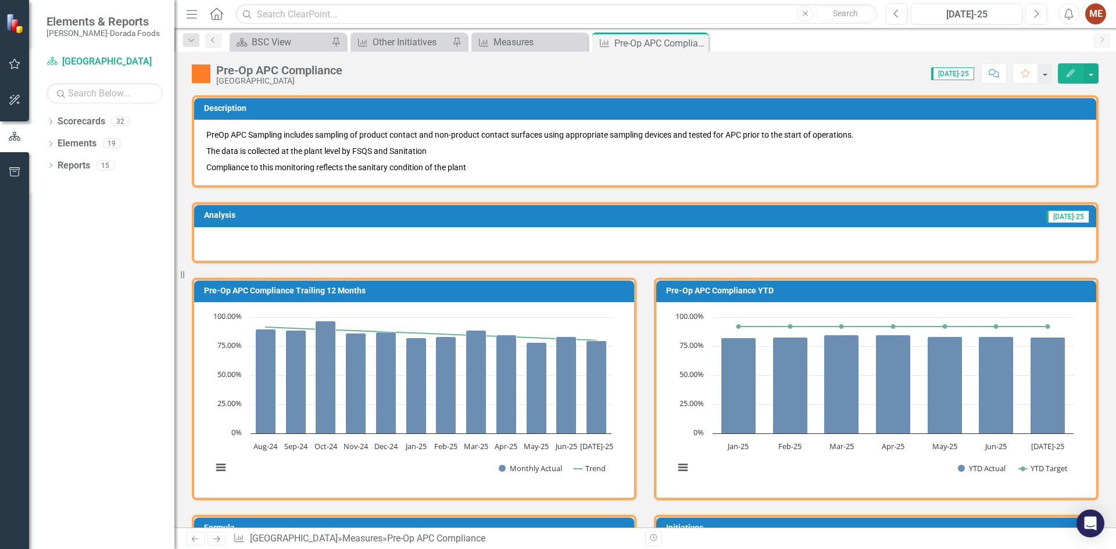  I want to click on path: Jun-25, 83.03571429. Monthly Actual., so click(566, 385).